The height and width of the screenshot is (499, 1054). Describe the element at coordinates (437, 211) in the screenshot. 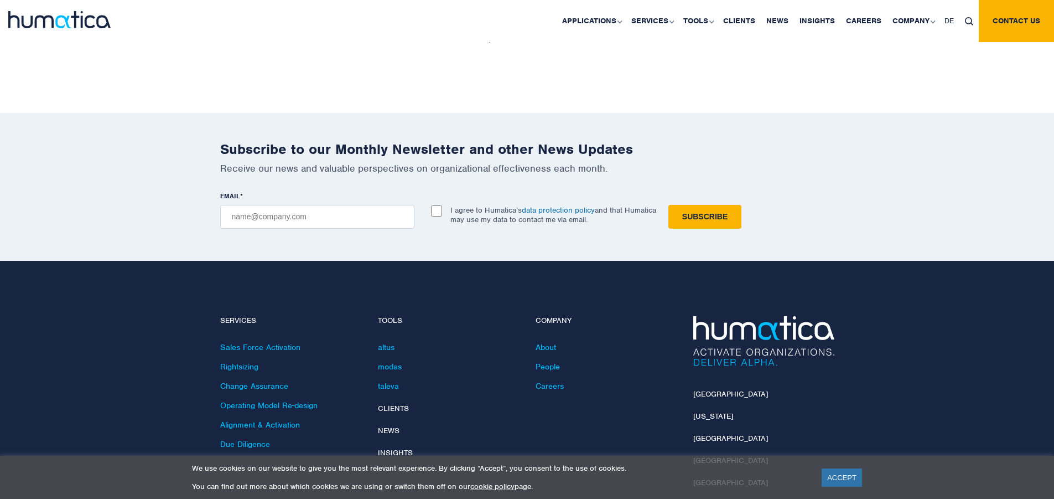

I see `input: I agree to Humatica’sdata protection policyand that Humatica may use my data to contact me via em...` at that location.